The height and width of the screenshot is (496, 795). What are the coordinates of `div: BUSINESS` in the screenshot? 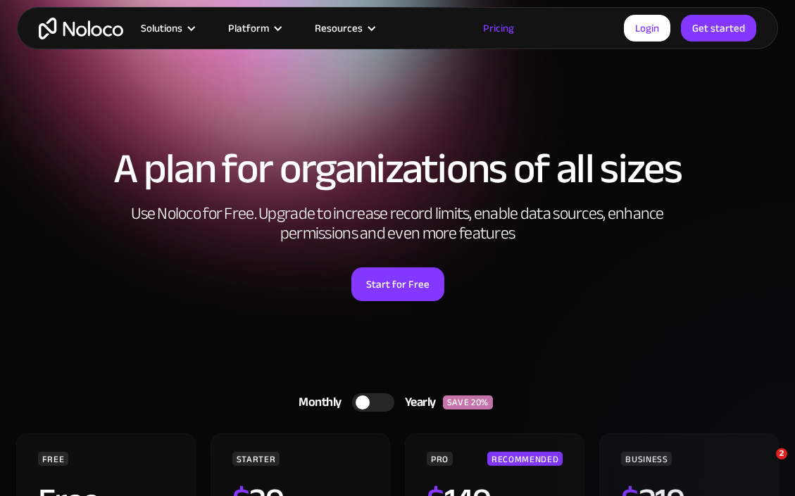 It's located at (646, 459).